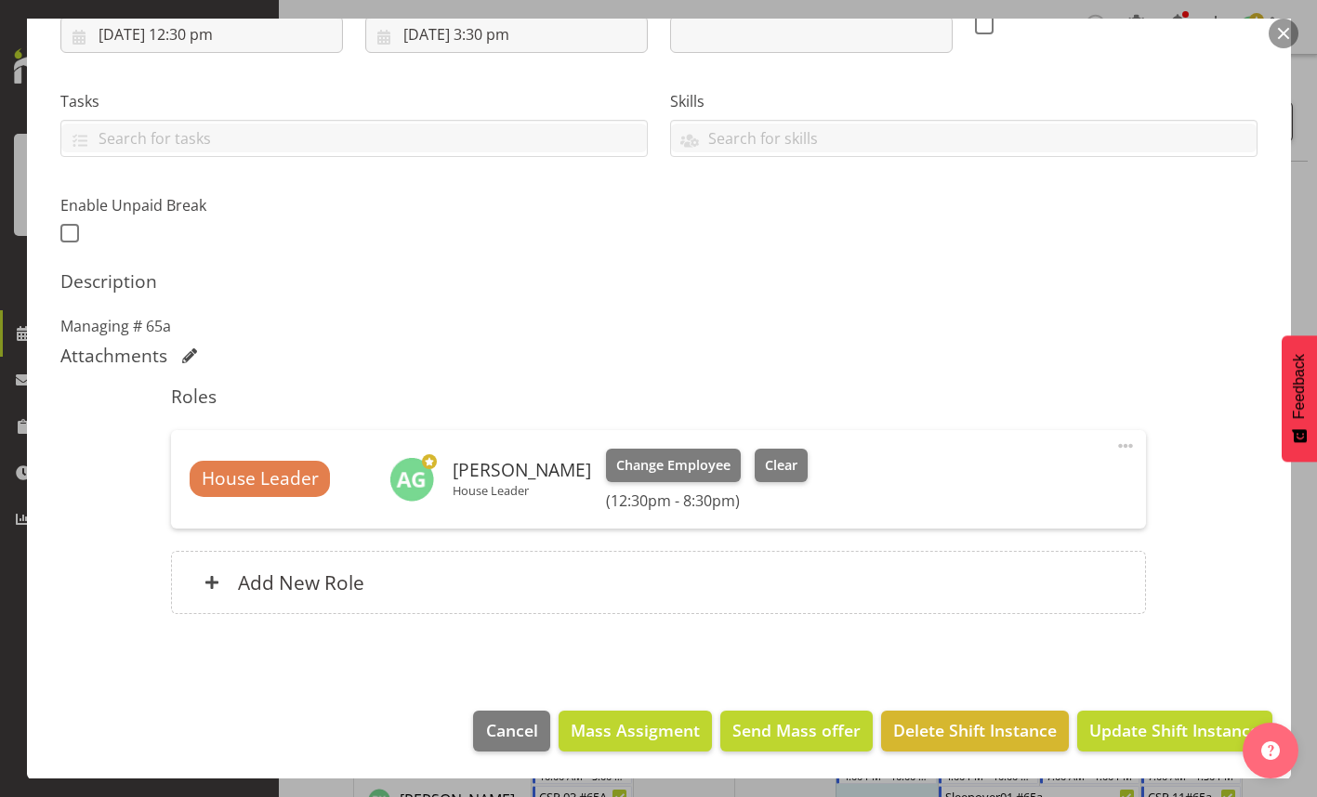 This screenshot has width=1317, height=797. What do you see at coordinates (975, 731) in the screenshot?
I see `button: Delete Shift Instance` at bounding box center [975, 731].